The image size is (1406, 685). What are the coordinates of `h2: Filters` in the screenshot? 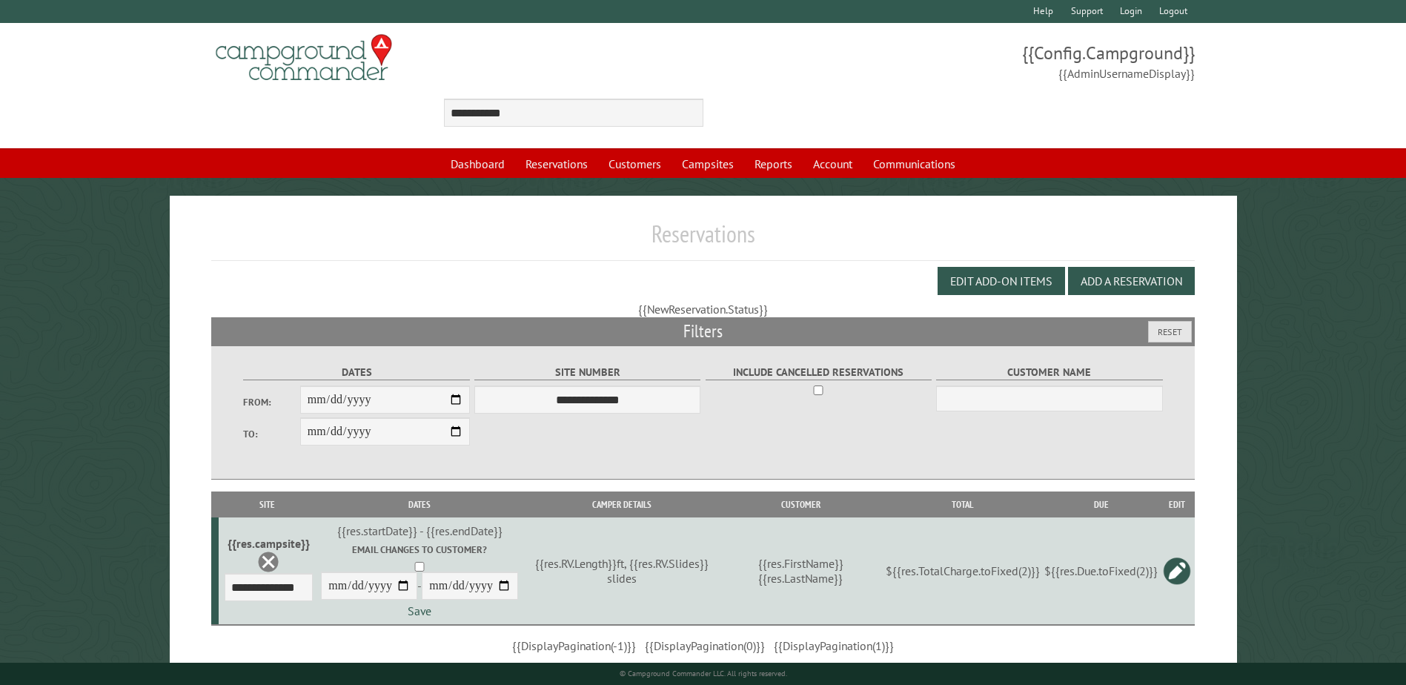 It's located at (703, 331).